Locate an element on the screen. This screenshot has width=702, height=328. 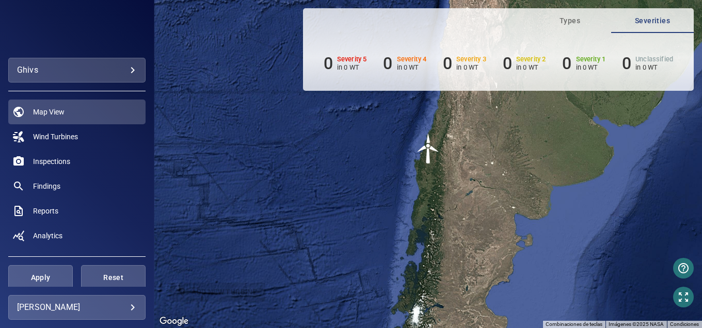
button: Apply is located at coordinates (40, 278).